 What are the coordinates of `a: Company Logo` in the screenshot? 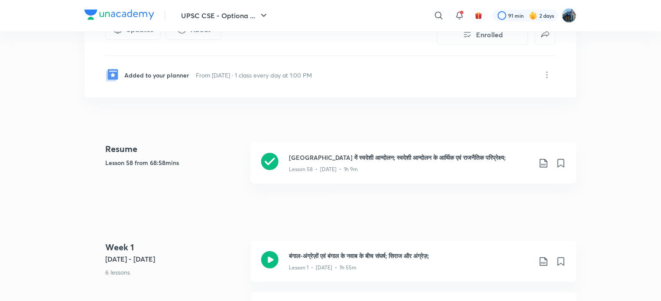 It's located at (119, 16).